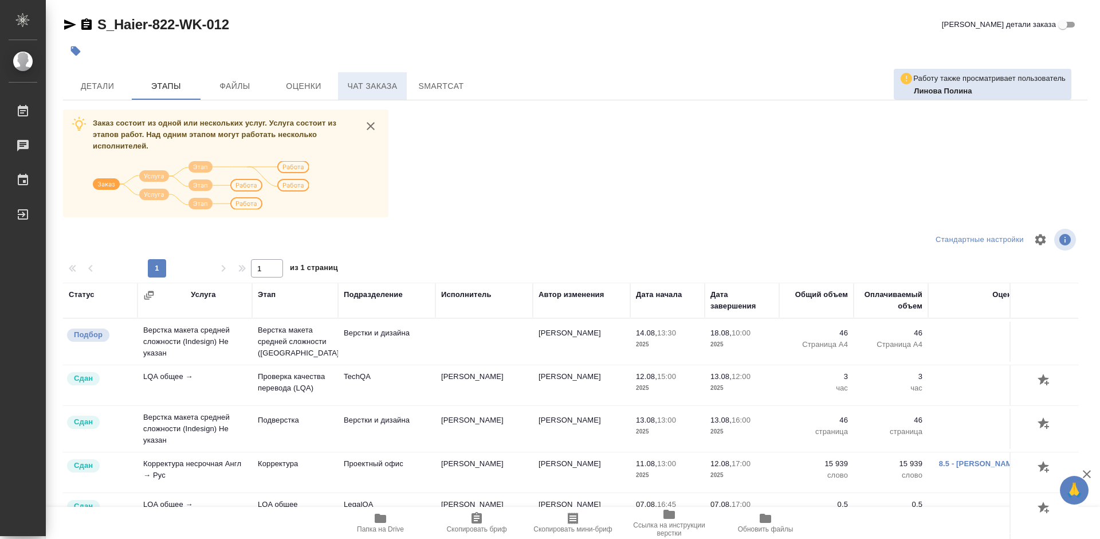 The width and height of the screenshot is (1100, 539). I want to click on p: 12:00, so click(741, 376).